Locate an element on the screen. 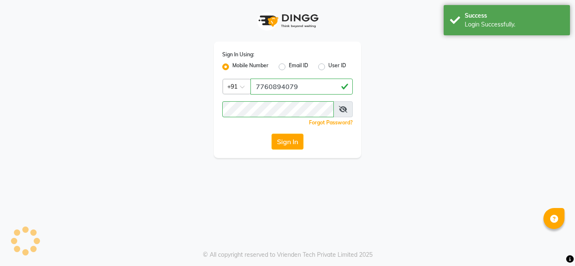 Image resolution: width=575 pixels, height=266 pixels. a: Forgot Password? is located at coordinates (331, 122).